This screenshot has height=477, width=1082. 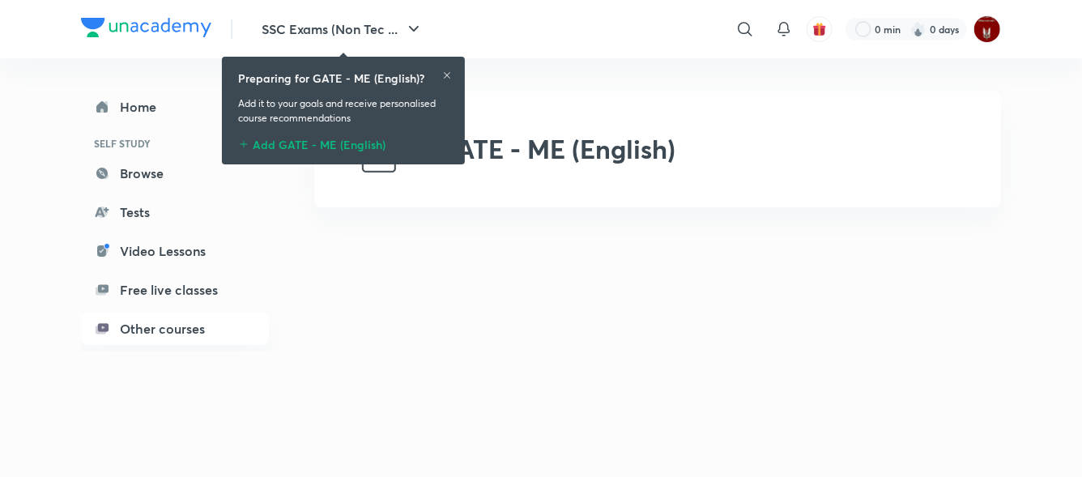 What do you see at coordinates (175, 251) in the screenshot?
I see `a: Video Lessons` at bounding box center [175, 251].